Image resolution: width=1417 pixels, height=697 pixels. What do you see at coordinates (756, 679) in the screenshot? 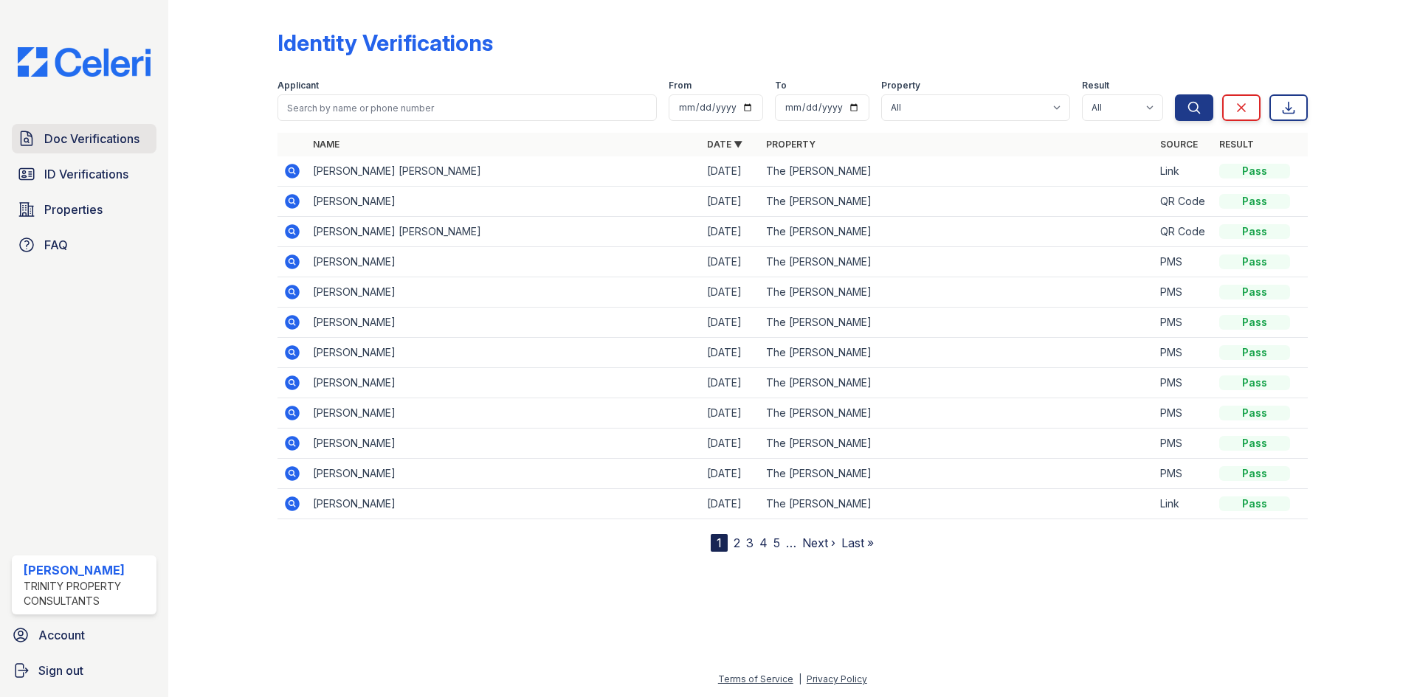
I see `a: Terms of Service` at bounding box center [756, 679].